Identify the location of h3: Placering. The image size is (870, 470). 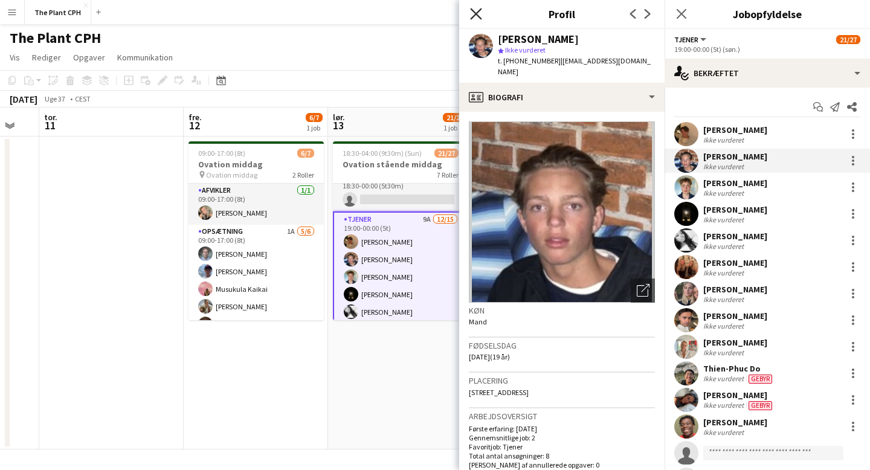
(562, 381).